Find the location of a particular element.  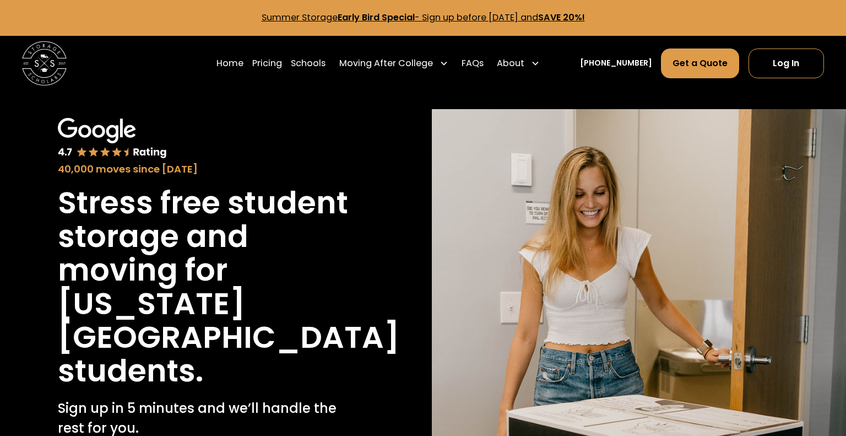

h1: students. is located at coordinates (131, 370).